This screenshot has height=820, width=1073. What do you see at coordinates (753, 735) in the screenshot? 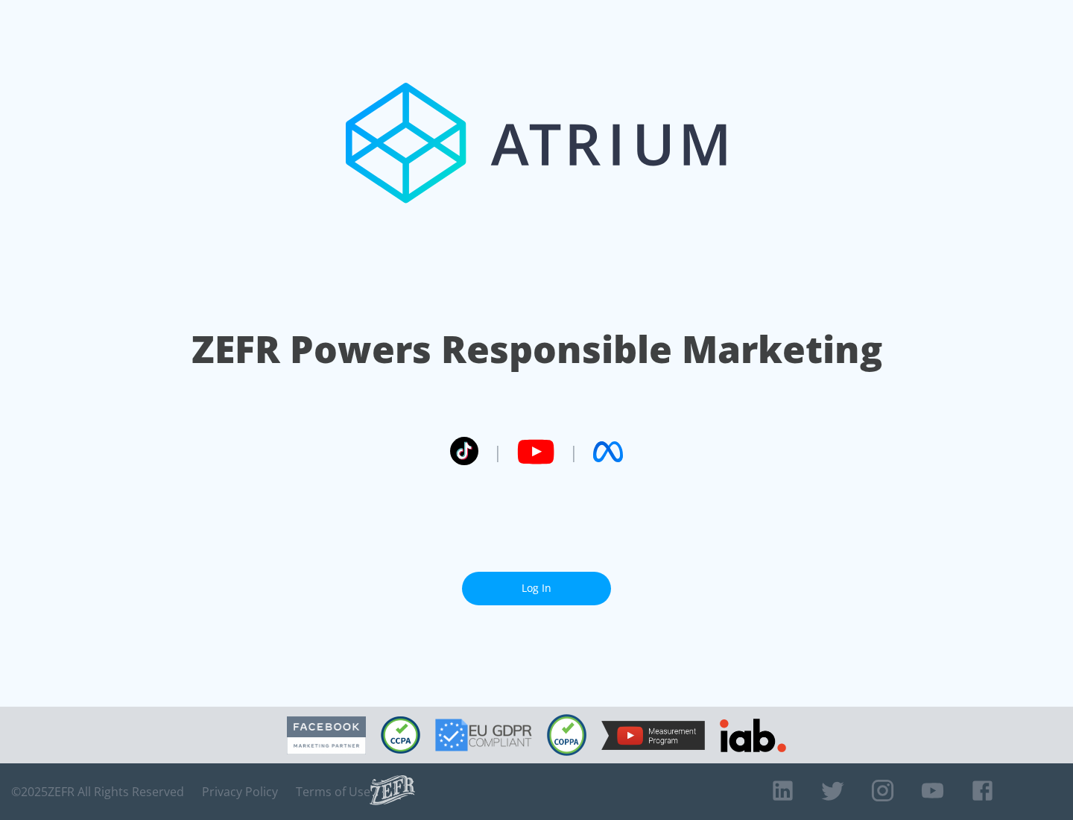
I see `img: IAB` at bounding box center [753, 735].